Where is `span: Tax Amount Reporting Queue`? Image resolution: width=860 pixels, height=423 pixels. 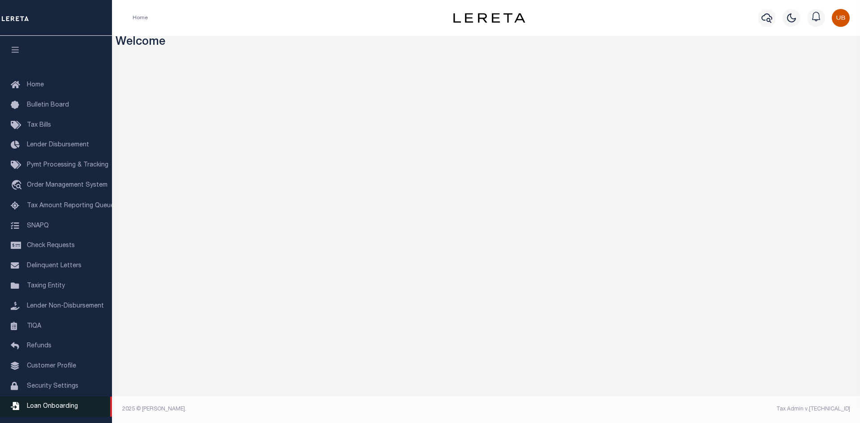 span: Tax Amount Reporting Queue is located at coordinates (70, 206).